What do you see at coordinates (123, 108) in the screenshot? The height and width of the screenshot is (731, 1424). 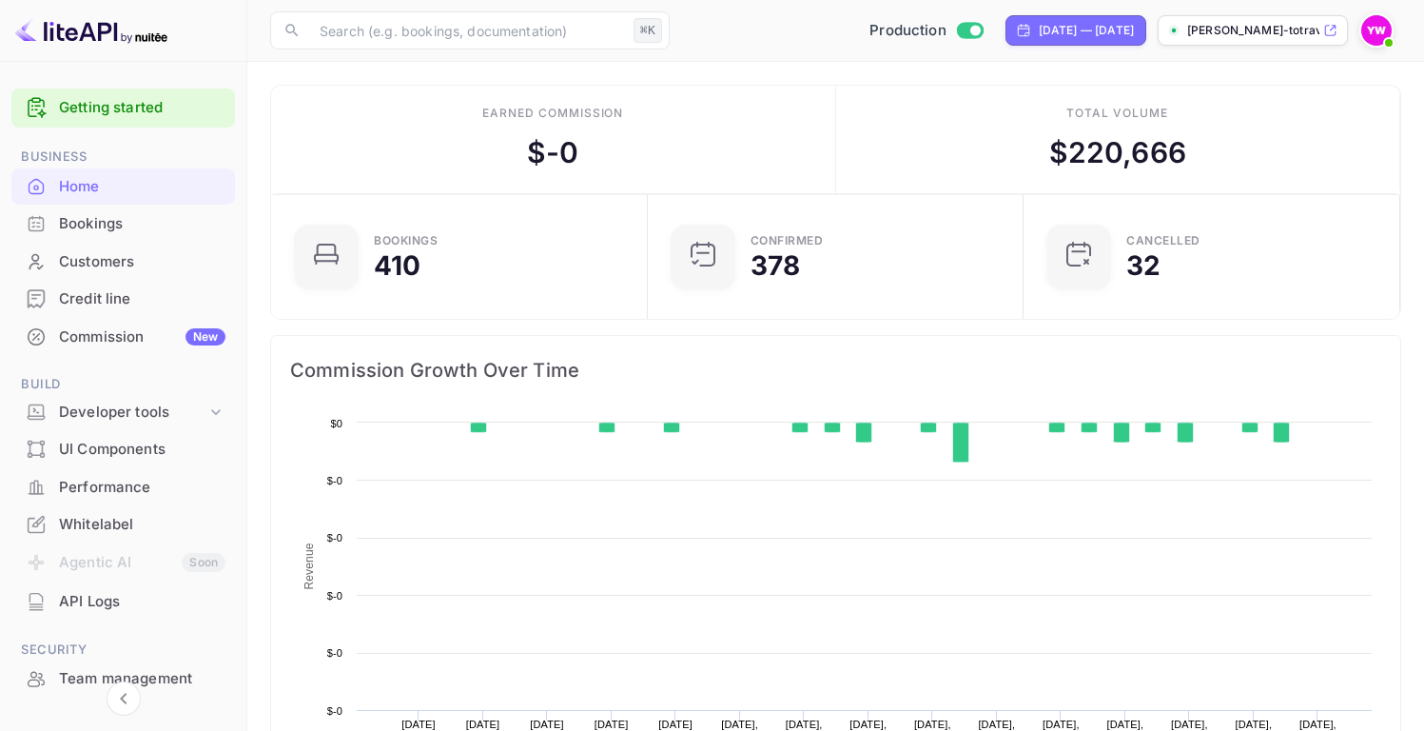 I see `div: Getting started` at bounding box center [123, 108].